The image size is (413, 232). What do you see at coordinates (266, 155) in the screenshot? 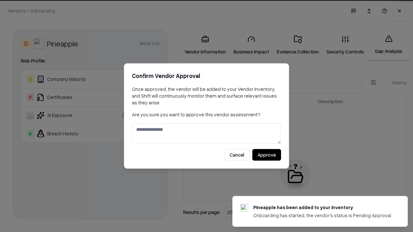
I see `button: Approve` at bounding box center [266, 155].